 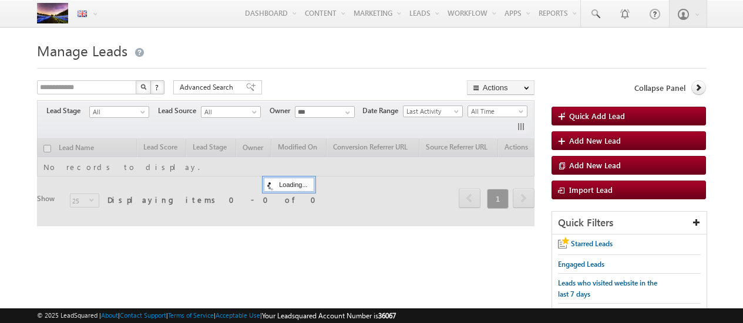 What do you see at coordinates (591, 190) in the screenshot?
I see `span: Import Lead` at bounding box center [591, 190].